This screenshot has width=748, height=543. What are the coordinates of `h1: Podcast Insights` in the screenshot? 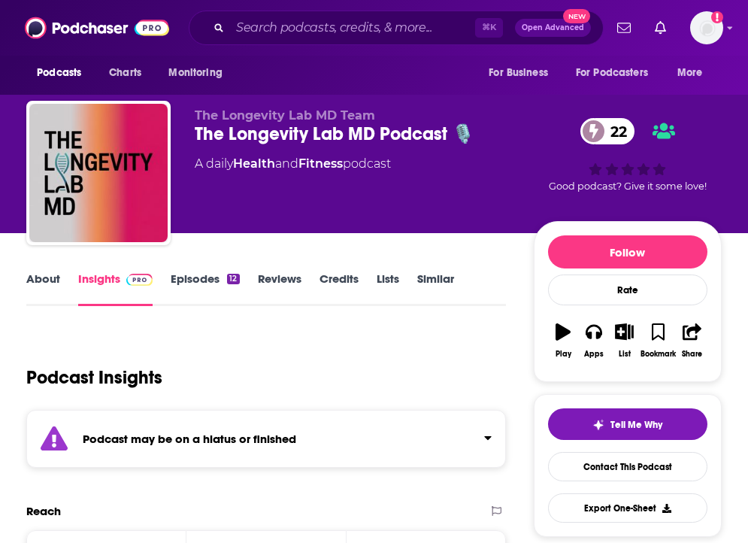 It's located at (94, 377).